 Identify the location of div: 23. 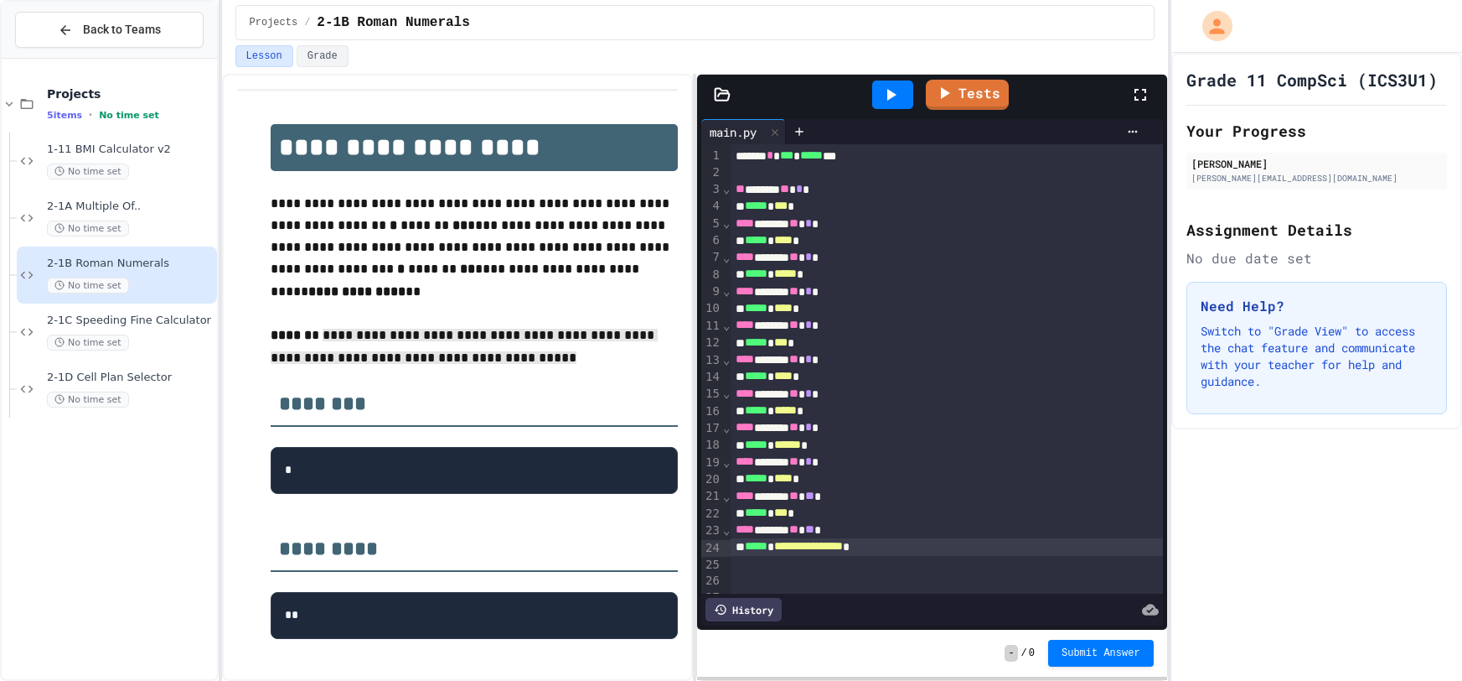
(712, 531).